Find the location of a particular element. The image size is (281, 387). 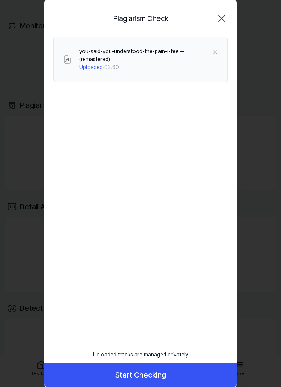

button: Start Checking is located at coordinates (140, 375).